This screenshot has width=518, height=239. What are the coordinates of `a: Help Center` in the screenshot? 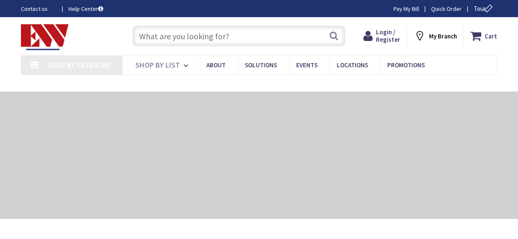 It's located at (86, 9).